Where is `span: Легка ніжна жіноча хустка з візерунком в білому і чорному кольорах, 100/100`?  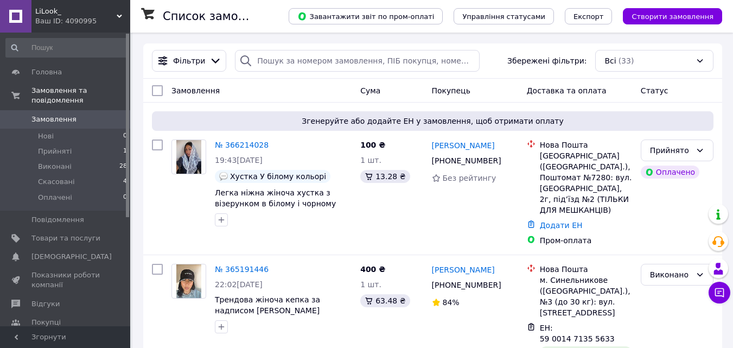 span: Легка ніжна жіноча хустка з візерунком в білому і чорному кольорах, 100/100 is located at coordinates (275, 203).